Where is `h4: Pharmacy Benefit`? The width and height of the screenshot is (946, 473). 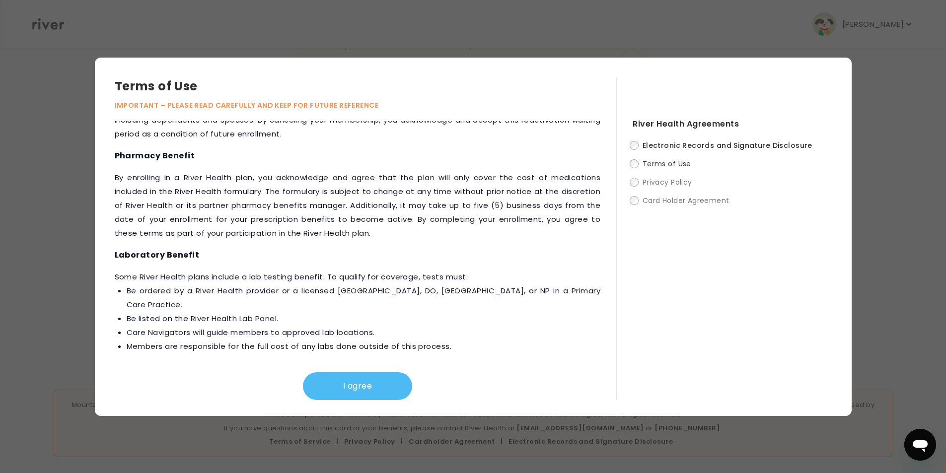
h4: Pharmacy Benefit is located at coordinates (358, 156).